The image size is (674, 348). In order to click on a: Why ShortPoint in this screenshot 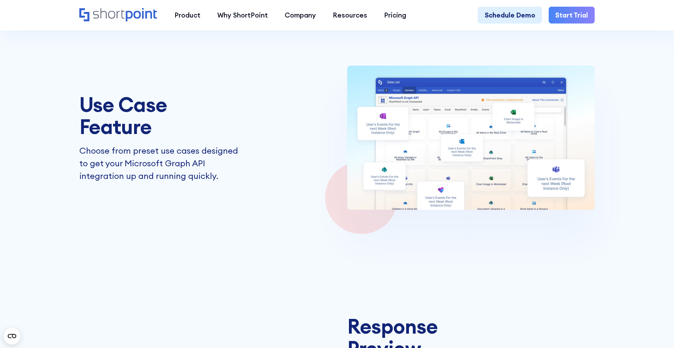, I will do `click(243, 15)`.